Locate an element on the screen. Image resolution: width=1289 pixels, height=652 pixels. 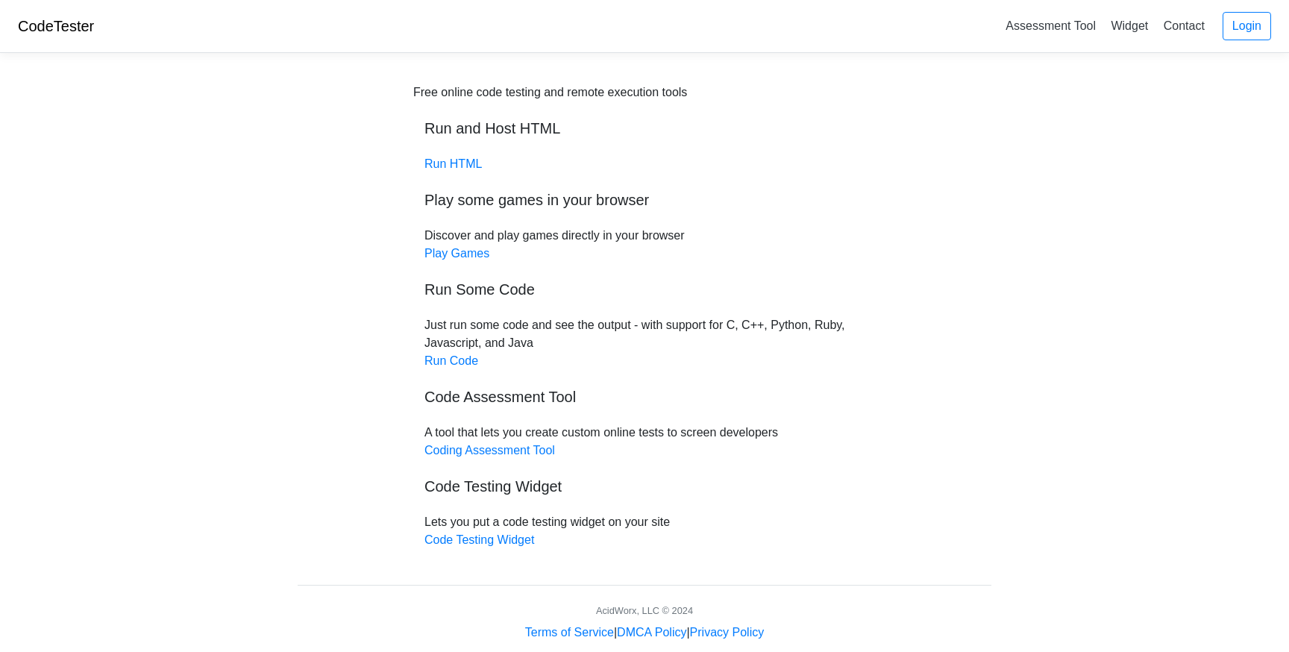
a: Play Games is located at coordinates (457, 253).